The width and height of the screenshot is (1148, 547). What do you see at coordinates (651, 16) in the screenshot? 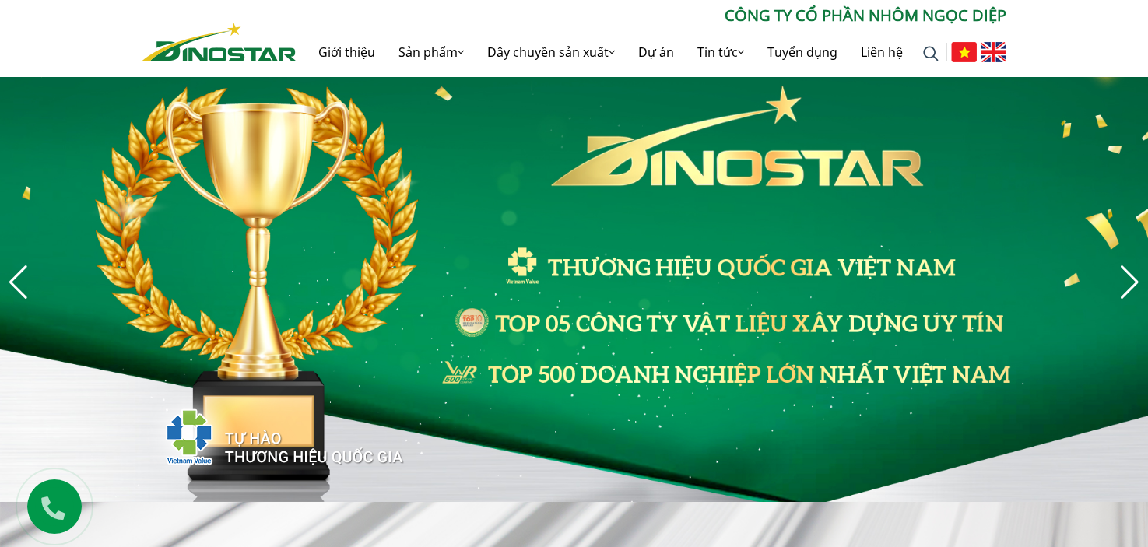
I see `p: CÔNG TY CỔ PHẦN NHÔM NGỌC DIỆP` at bounding box center [651, 16].